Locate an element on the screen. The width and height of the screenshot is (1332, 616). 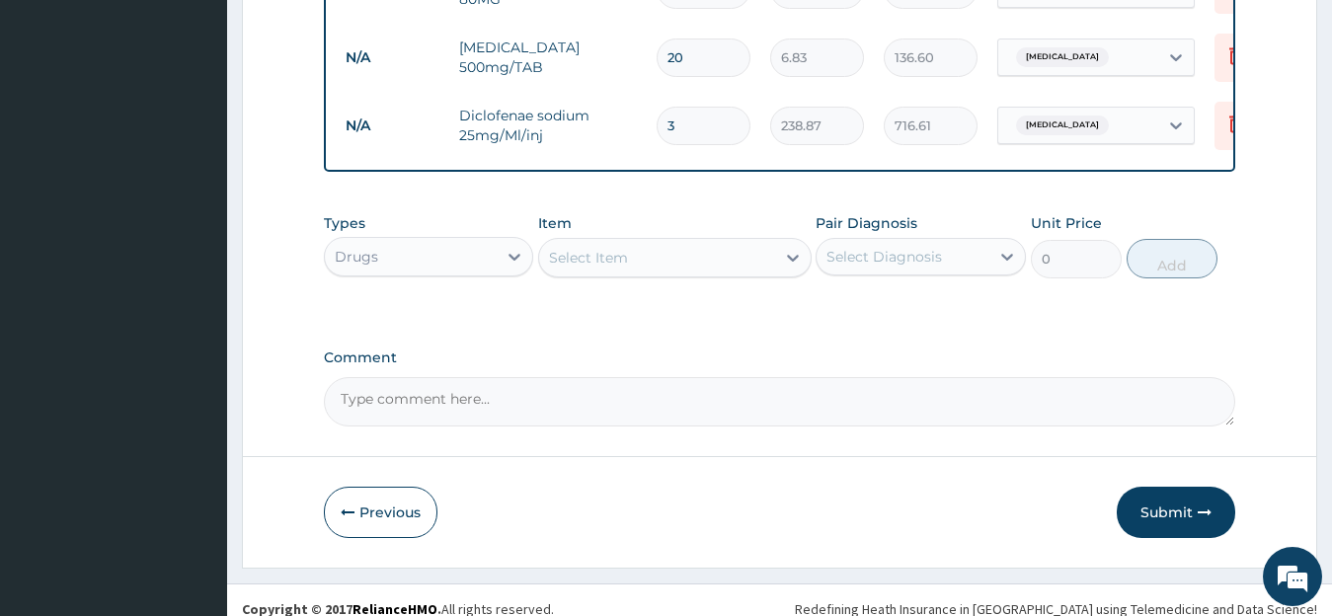
div: Drugs is located at coordinates (357, 257).